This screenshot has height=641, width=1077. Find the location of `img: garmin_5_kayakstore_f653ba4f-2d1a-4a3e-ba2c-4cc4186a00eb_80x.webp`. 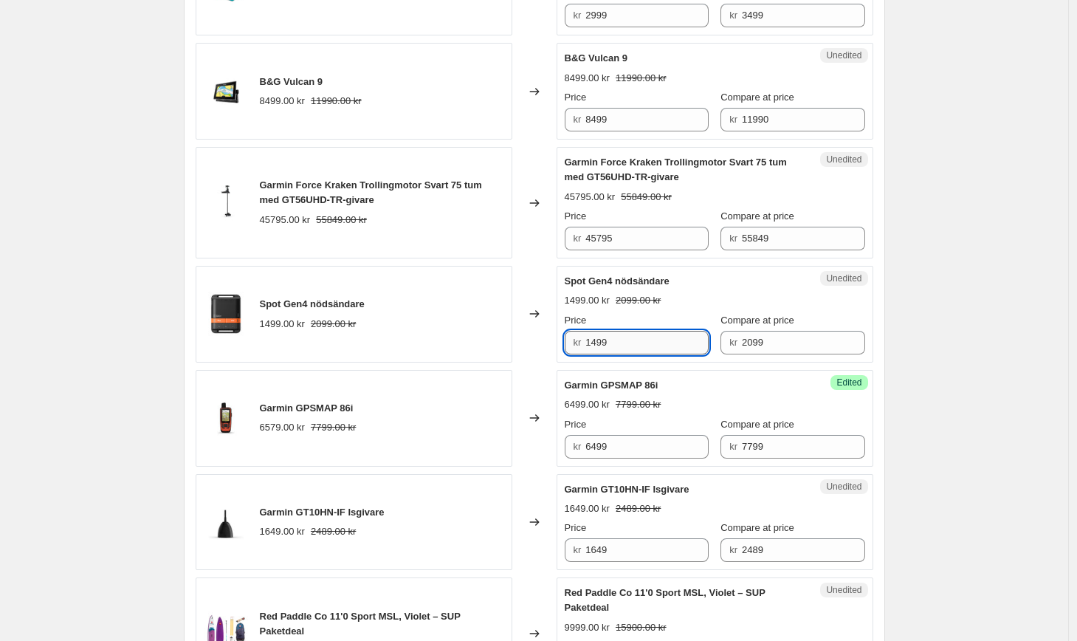

img: garmin_5_kayakstore_f653ba4f-2d1a-4a3e-ba2c-4cc4186a00eb_80x.webp is located at coordinates (226, 418).